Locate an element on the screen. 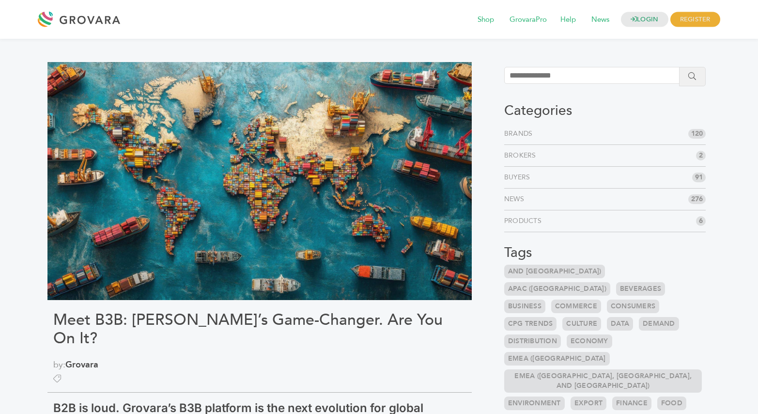 The image size is (758, 414). span: 6 is located at coordinates (701, 221).